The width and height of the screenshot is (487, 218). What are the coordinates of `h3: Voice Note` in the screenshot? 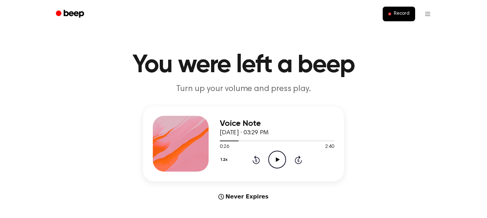 It's located at (277, 124).